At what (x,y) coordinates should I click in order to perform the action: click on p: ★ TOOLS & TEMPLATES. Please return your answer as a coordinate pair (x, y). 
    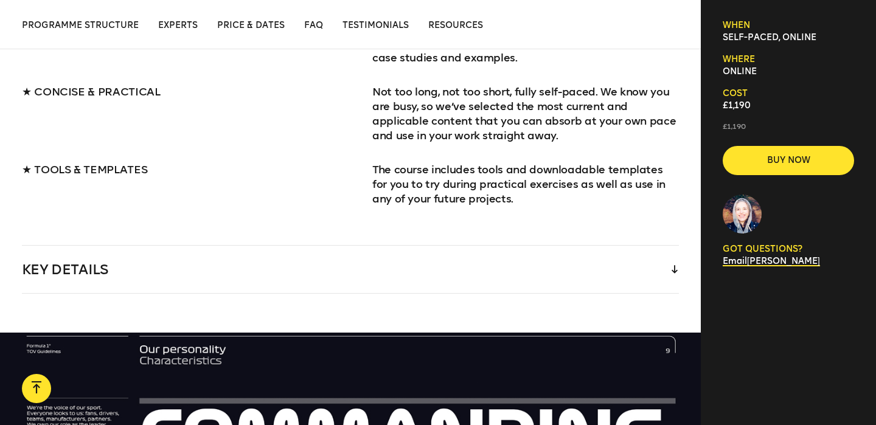
    Looking at the image, I should click on (186, 170).